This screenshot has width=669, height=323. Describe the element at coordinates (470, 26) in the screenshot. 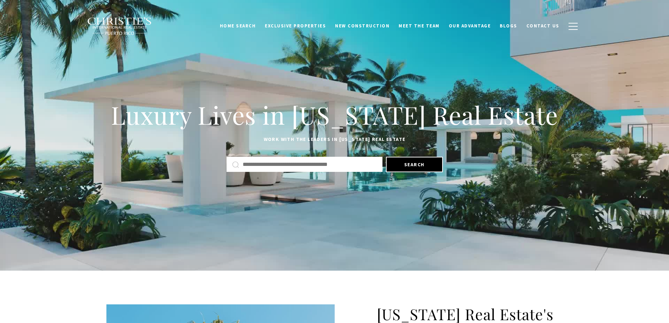

I see `span: Our Advantage` at that location.